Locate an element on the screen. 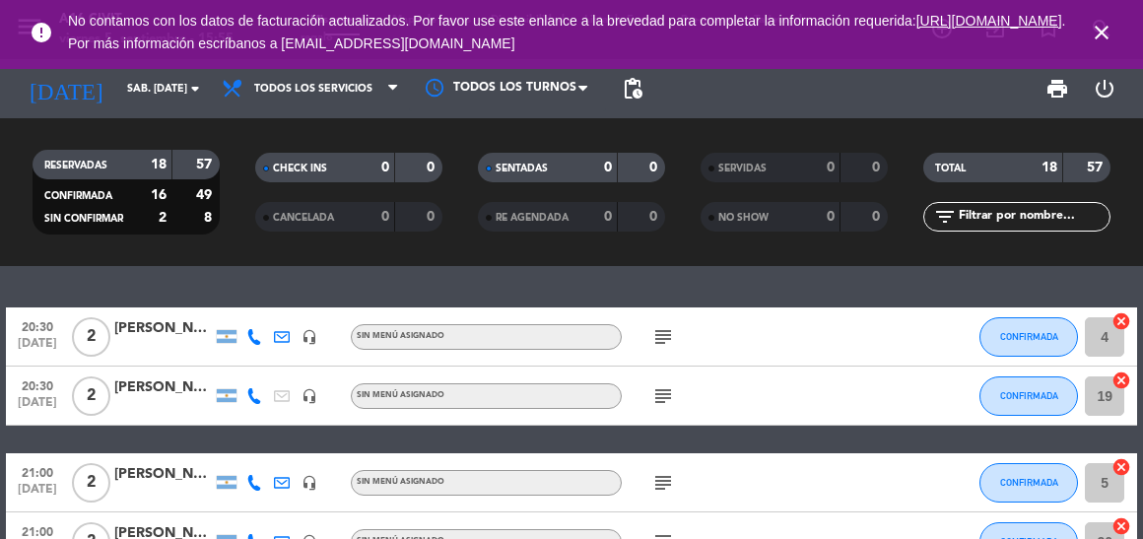 This screenshot has width=1143, height=539. span: SIN CONFIRMAR is located at coordinates (84, 219).